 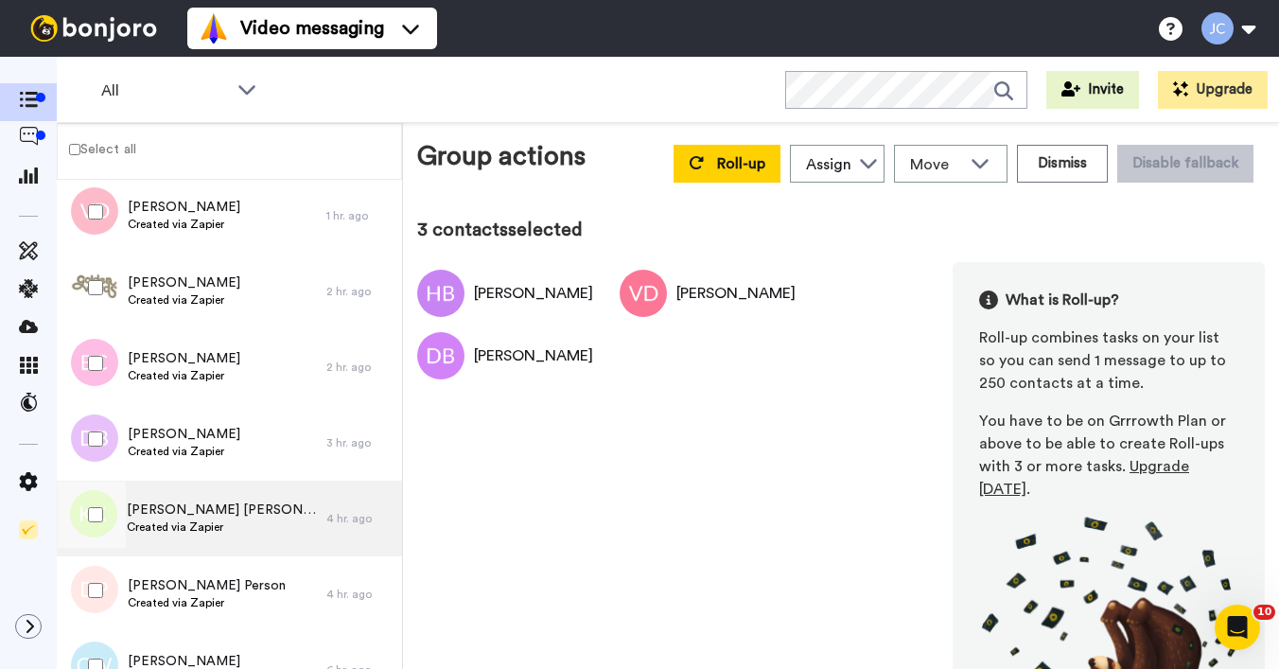 What do you see at coordinates (1185, 164) in the screenshot?
I see `button: Disable fallback` at bounding box center [1185, 164].